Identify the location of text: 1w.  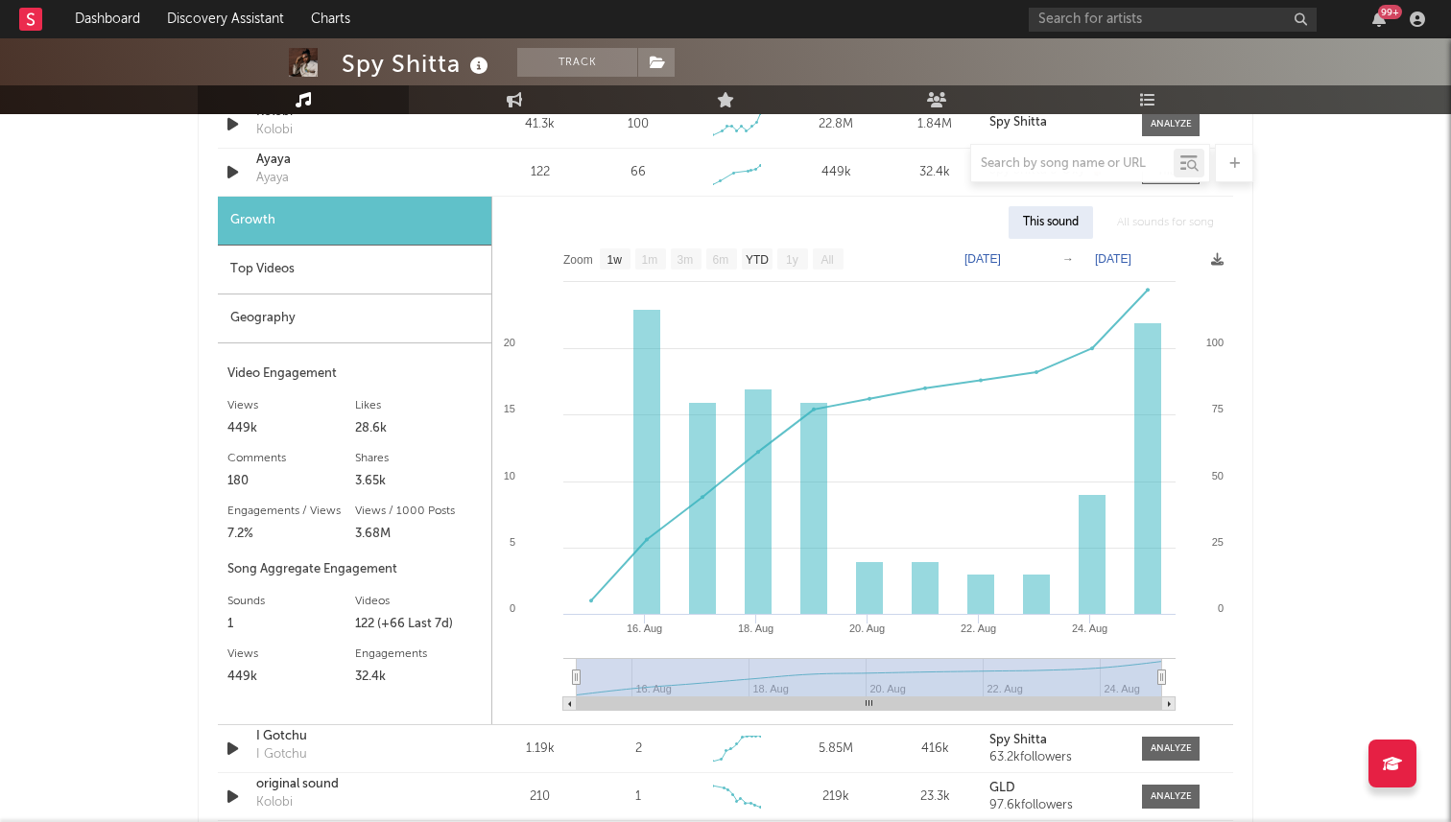
(615, 260).